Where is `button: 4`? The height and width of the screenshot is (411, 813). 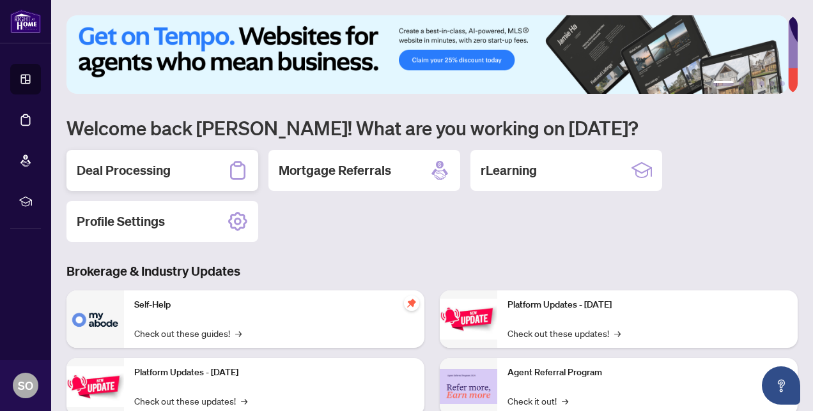 button: 4 is located at coordinates (762, 84).